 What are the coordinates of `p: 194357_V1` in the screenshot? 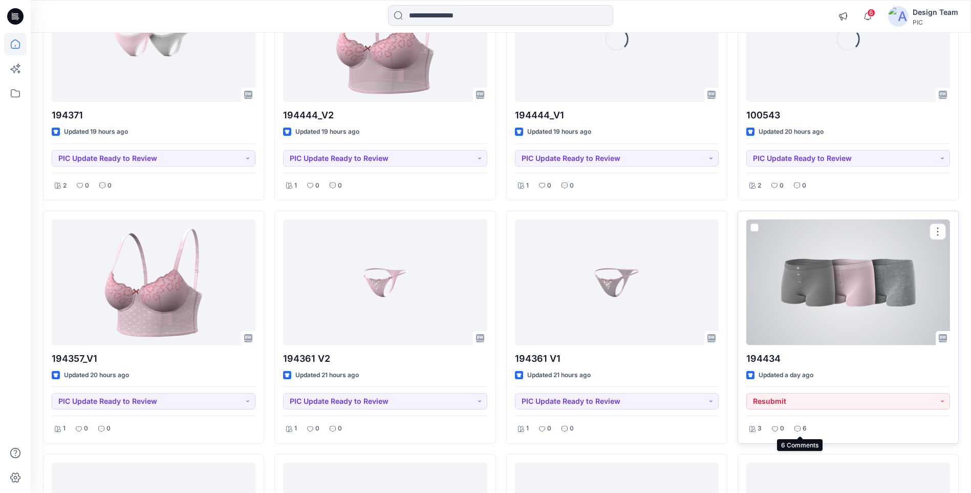 It's located at (154, 358).